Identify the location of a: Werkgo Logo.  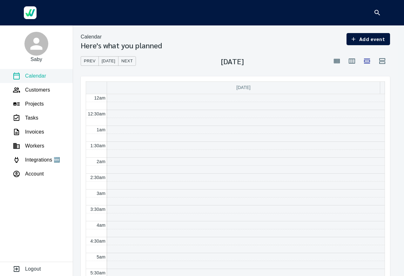
(30, 13).